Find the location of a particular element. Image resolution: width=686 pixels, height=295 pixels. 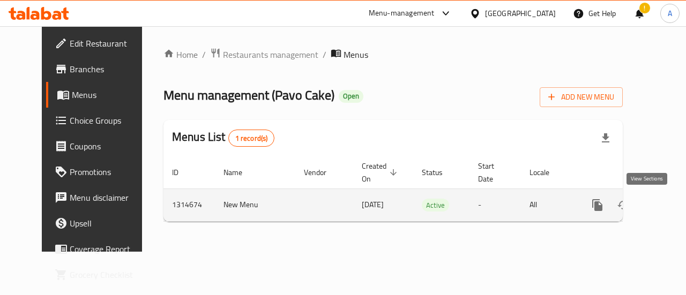

span: Name is located at coordinates (239, 172).